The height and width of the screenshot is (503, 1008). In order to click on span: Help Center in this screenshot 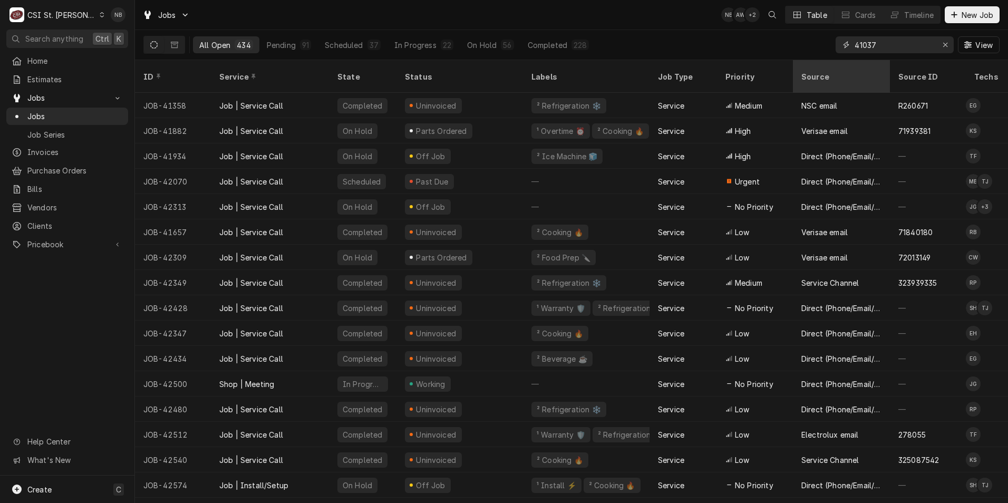, I will do `click(74, 441)`.